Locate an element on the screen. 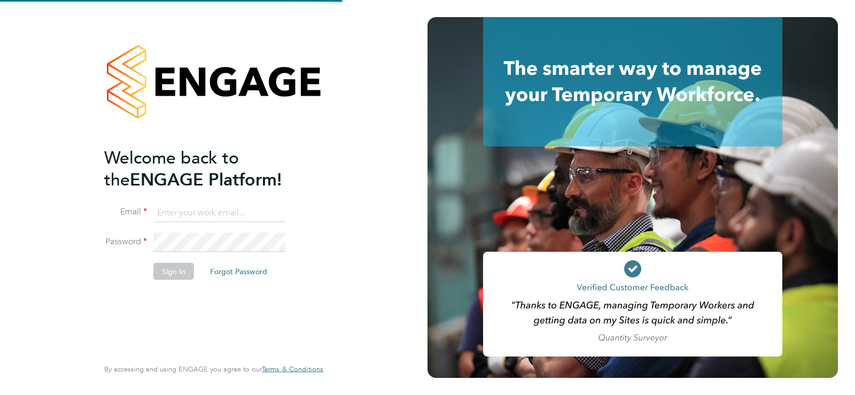  button: Forgot Password is located at coordinates (238, 271).